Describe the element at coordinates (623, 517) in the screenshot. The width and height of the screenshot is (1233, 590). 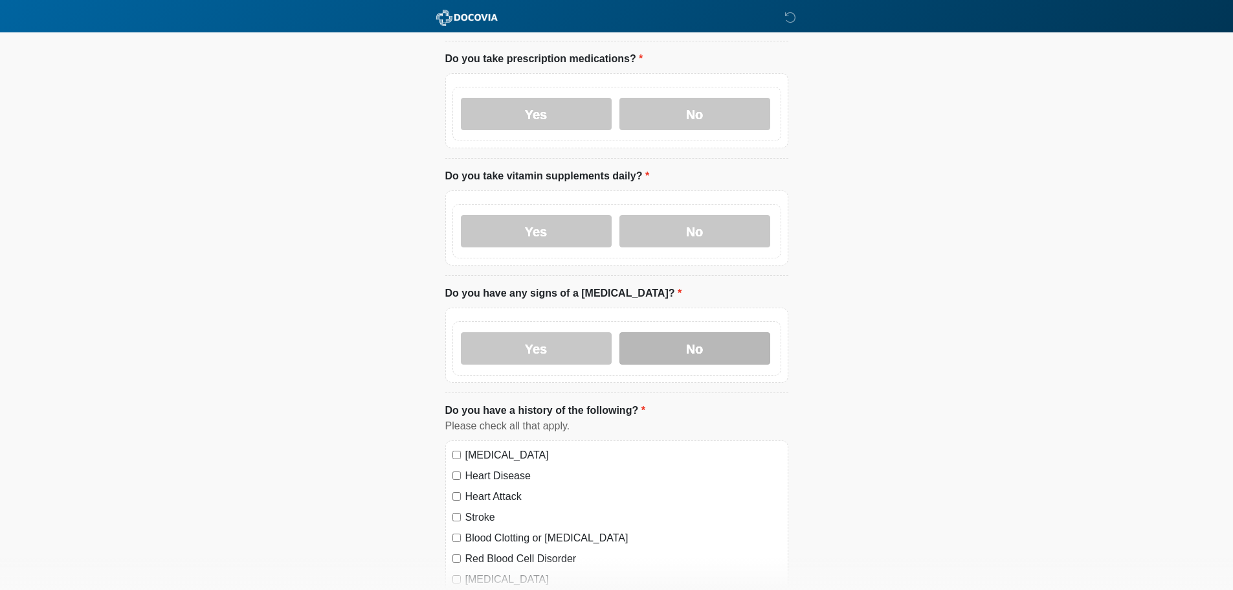
I see `label: Stroke` at that location.